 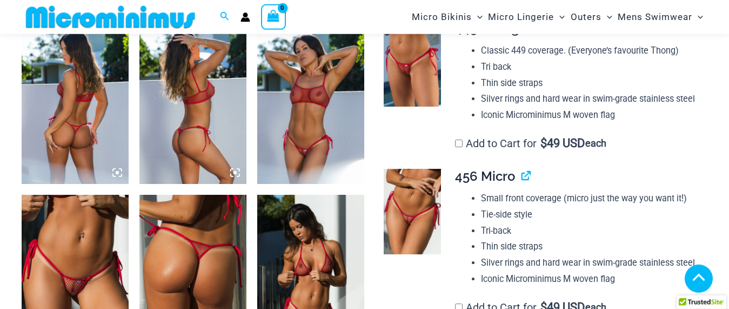 I want to click on img: Summer Storm Red 449 Thong, so click(x=413, y=64).